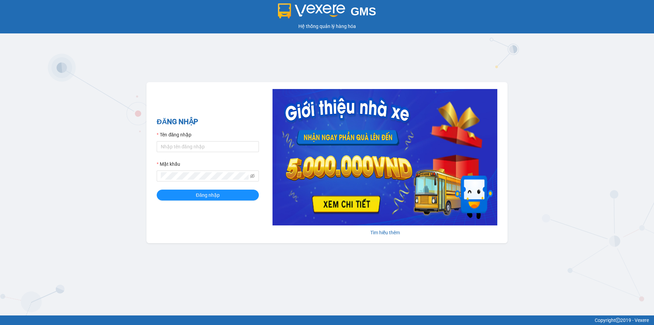 The height and width of the screenshot is (325, 654). I want to click on img: logo 2, so click(312, 11).